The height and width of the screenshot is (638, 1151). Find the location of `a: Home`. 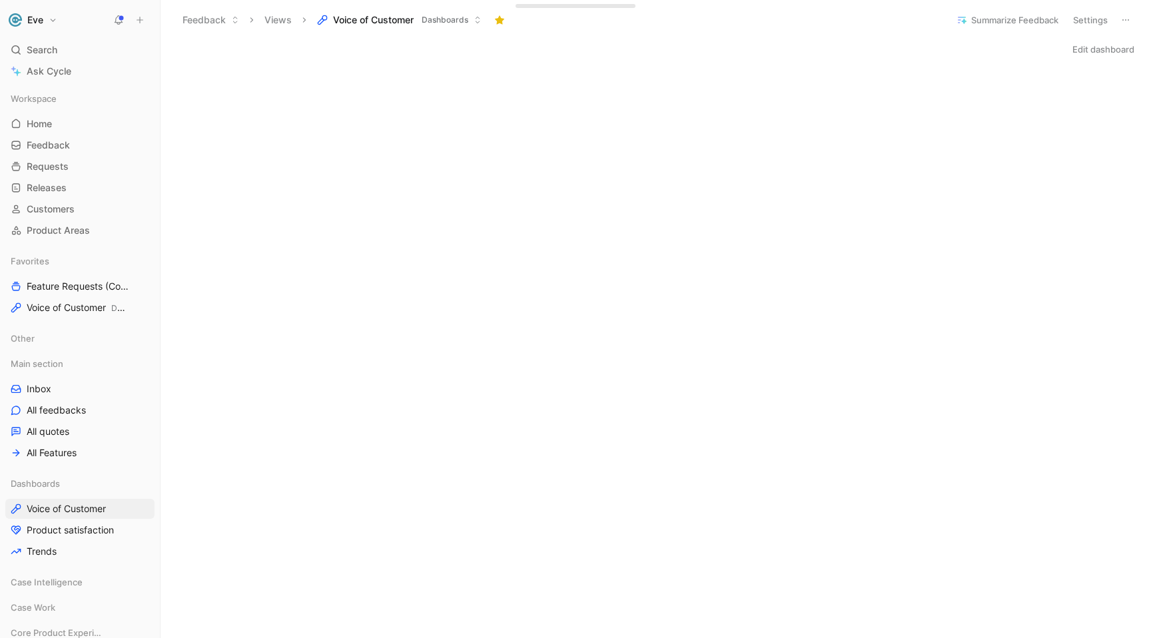

a: Home is located at coordinates (80, 124).